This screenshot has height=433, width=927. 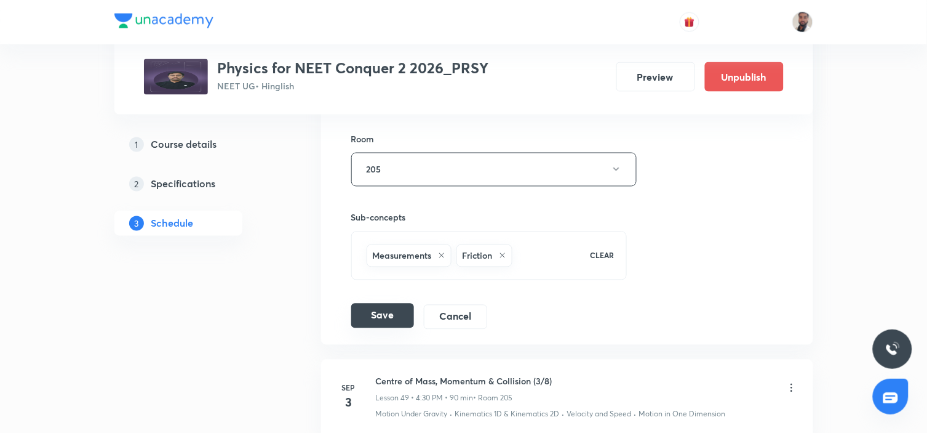 What do you see at coordinates (682, 414) in the screenshot?
I see `p: Motion in One Dimension` at bounding box center [682, 414].